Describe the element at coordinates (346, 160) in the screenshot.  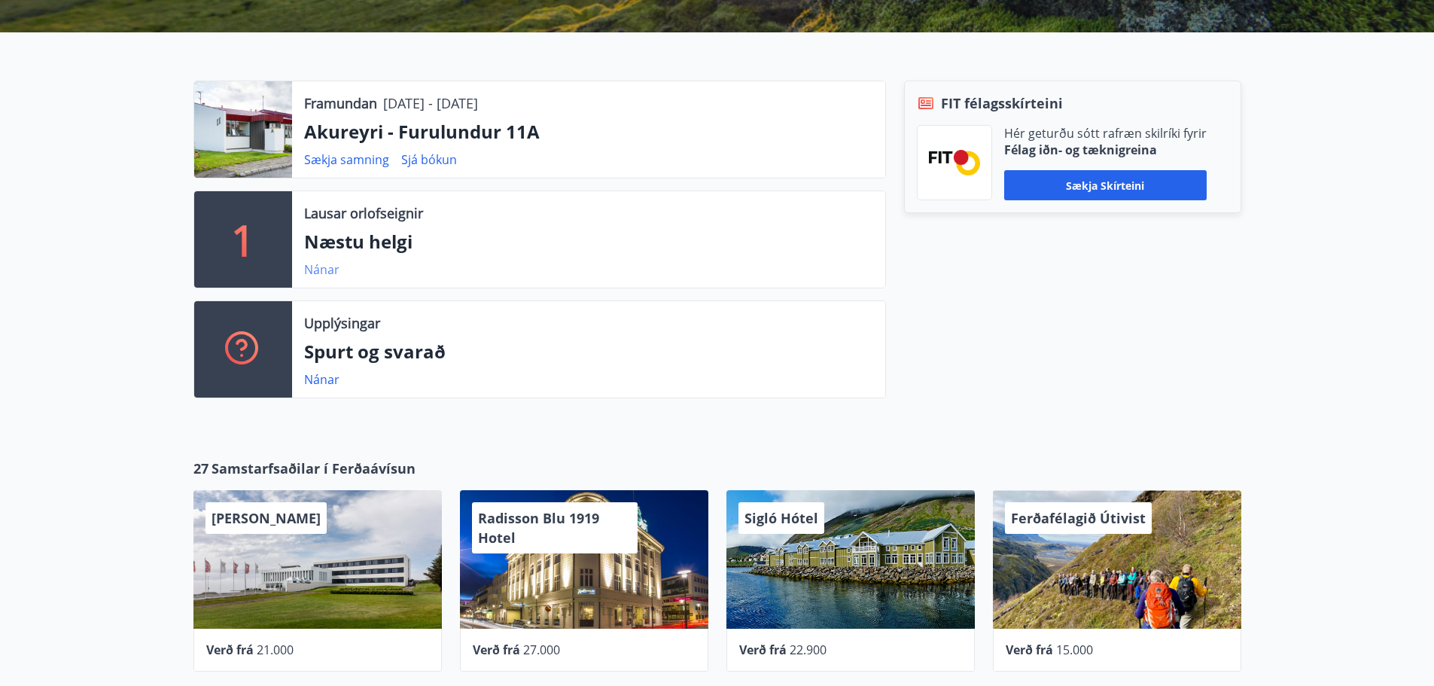
I see `a: Sækja samning` at that location.